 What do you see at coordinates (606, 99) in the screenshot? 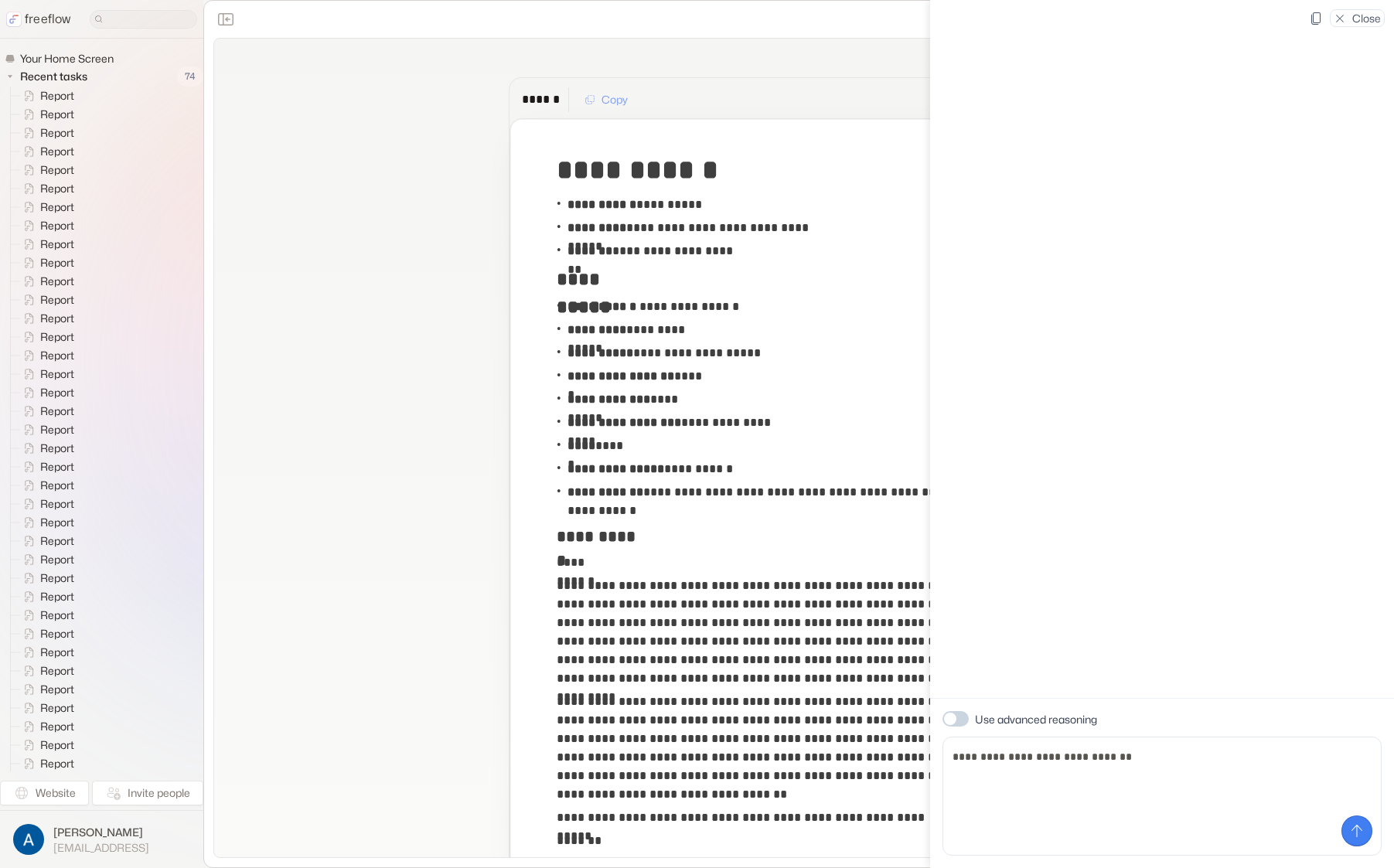
I see `button: Copy` at bounding box center [606, 99].